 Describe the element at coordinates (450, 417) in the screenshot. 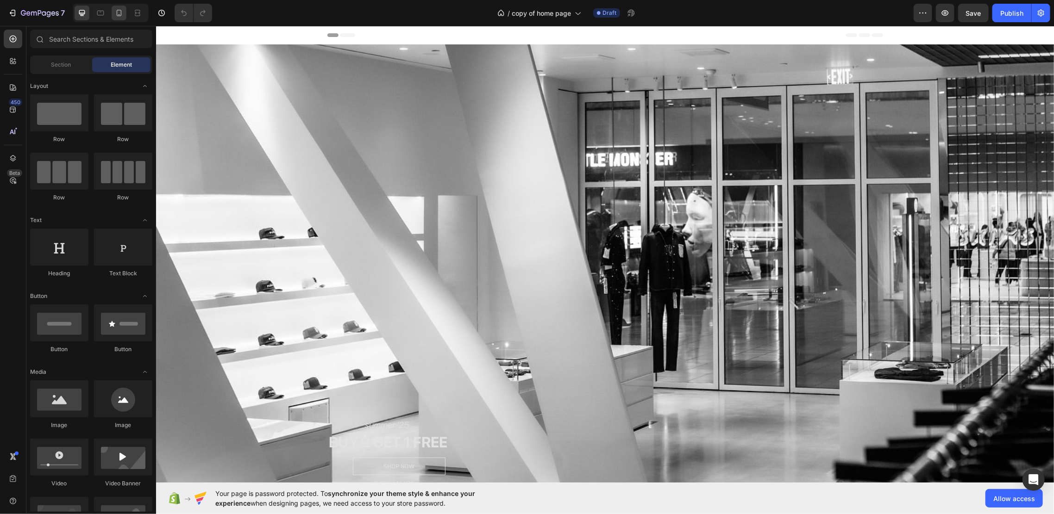

I see `h2: BUY 2 GET 1 FREE` at that location.